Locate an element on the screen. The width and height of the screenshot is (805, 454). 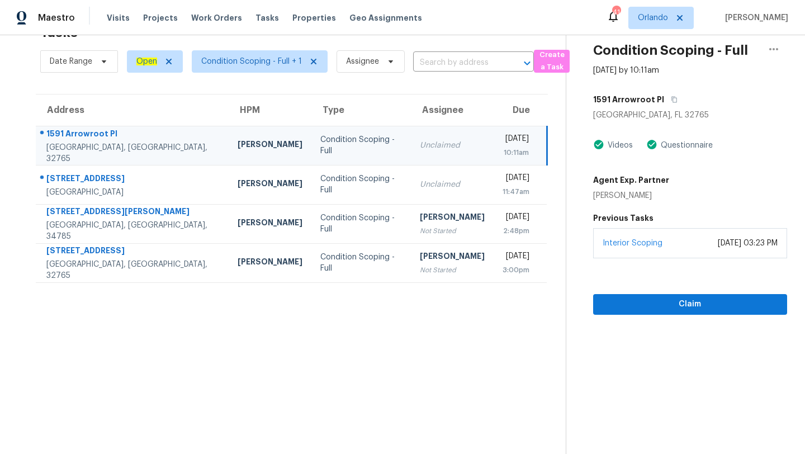
h5: Previous Tasks is located at coordinates (690, 218).